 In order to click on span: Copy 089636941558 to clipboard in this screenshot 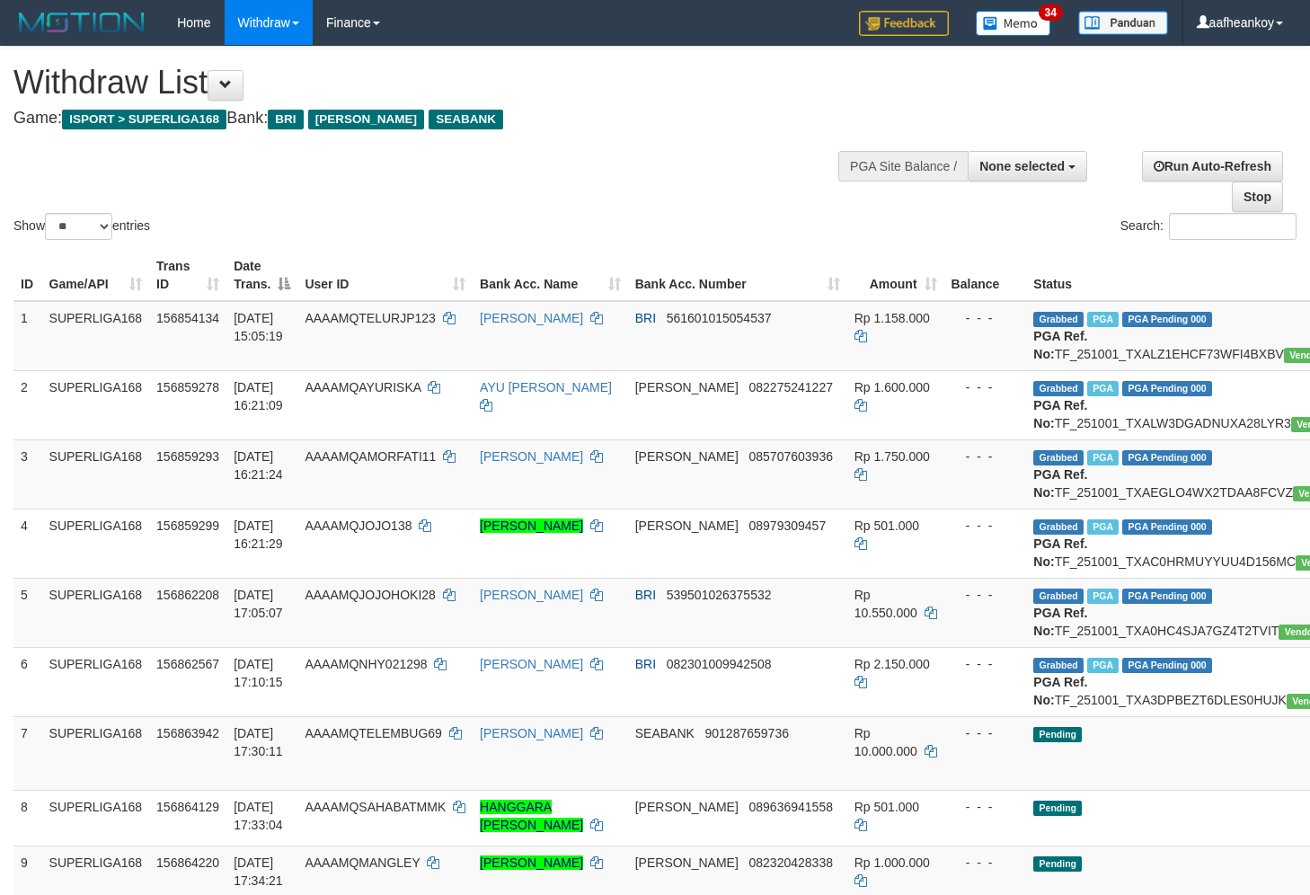, I will do `click(791, 807)`.